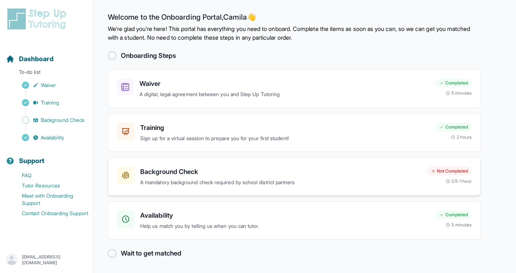 This screenshot has width=516, height=273. Describe the element at coordinates (36, 59) in the screenshot. I see `span: Dashboard` at that location.